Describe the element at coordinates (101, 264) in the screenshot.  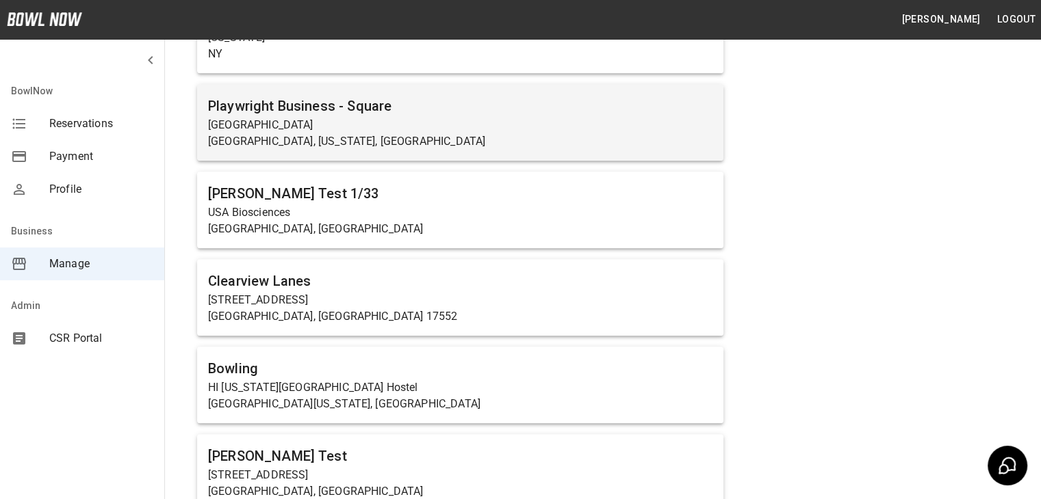
I see `span: Manage` at that location.